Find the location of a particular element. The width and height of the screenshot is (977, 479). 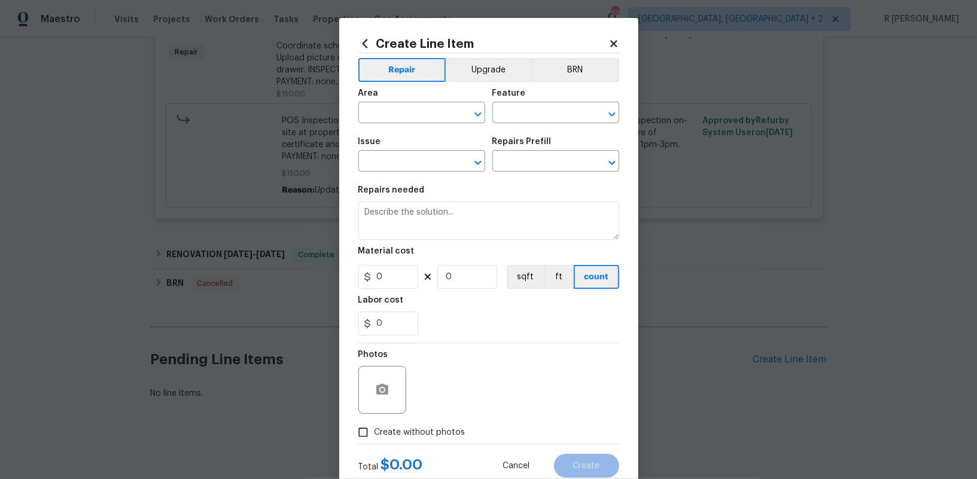

h5: Feature is located at coordinates (509, 93).